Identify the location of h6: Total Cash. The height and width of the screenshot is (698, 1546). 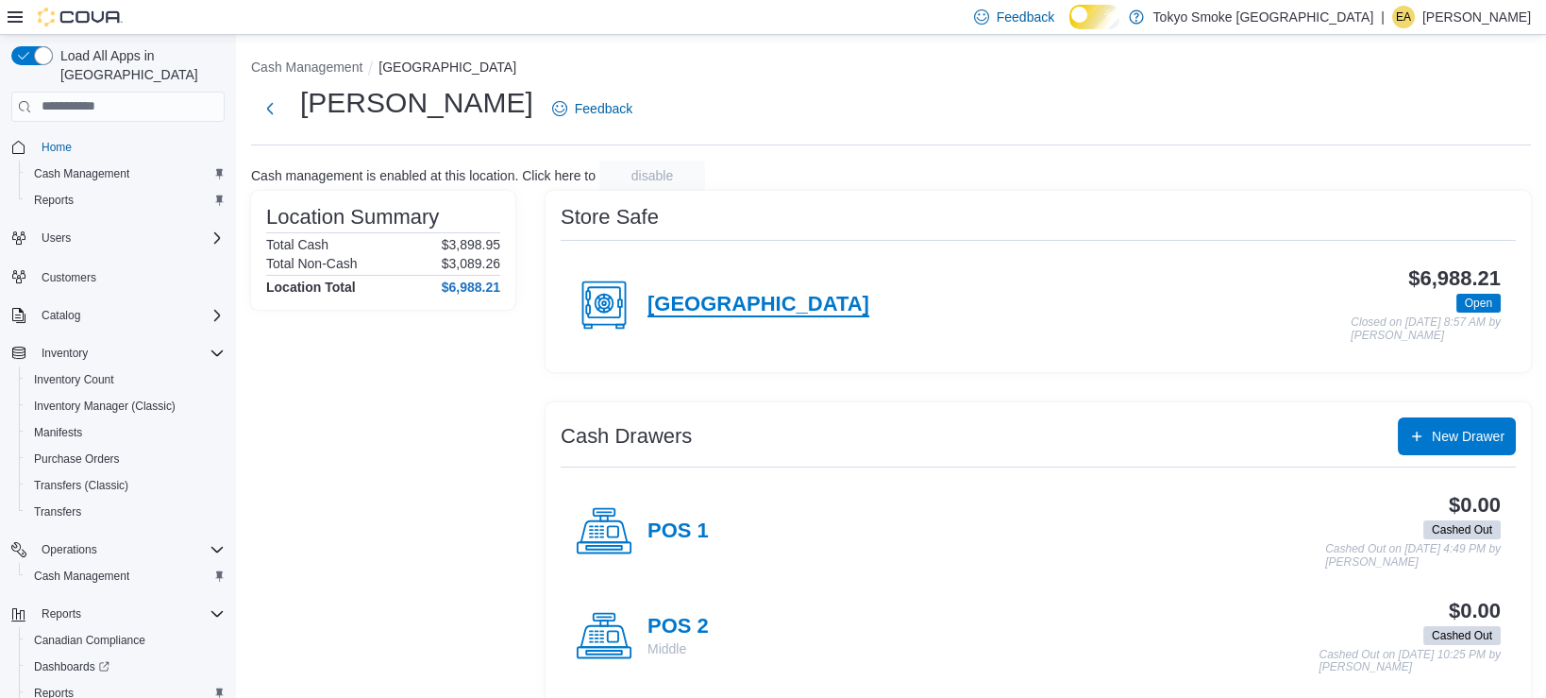
(297, 244).